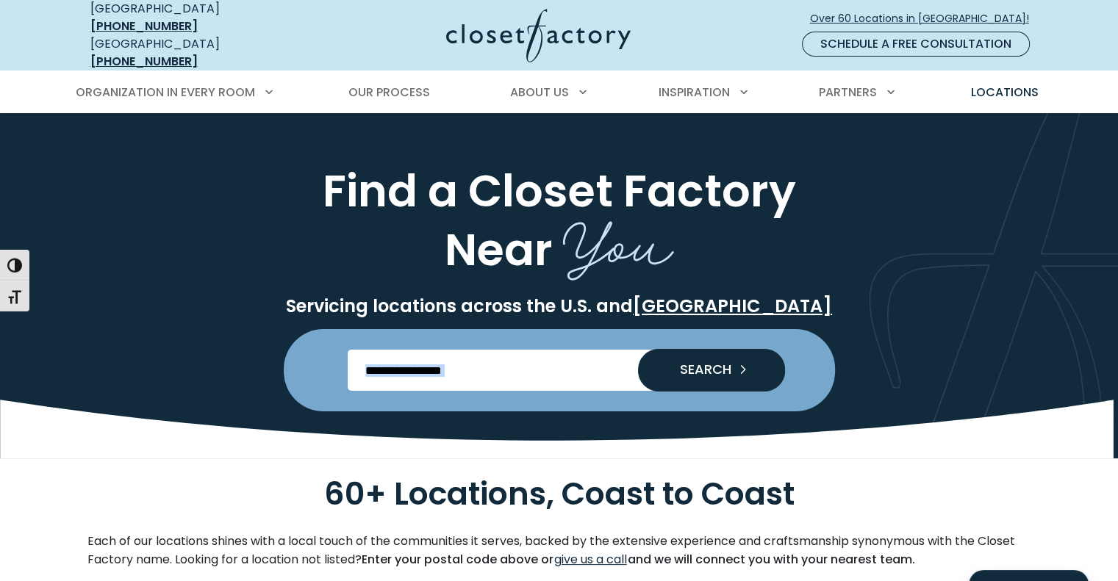 The height and width of the screenshot is (581, 1118). What do you see at coordinates (165, 92) in the screenshot?
I see `span: Organization in Every Room` at bounding box center [165, 92].